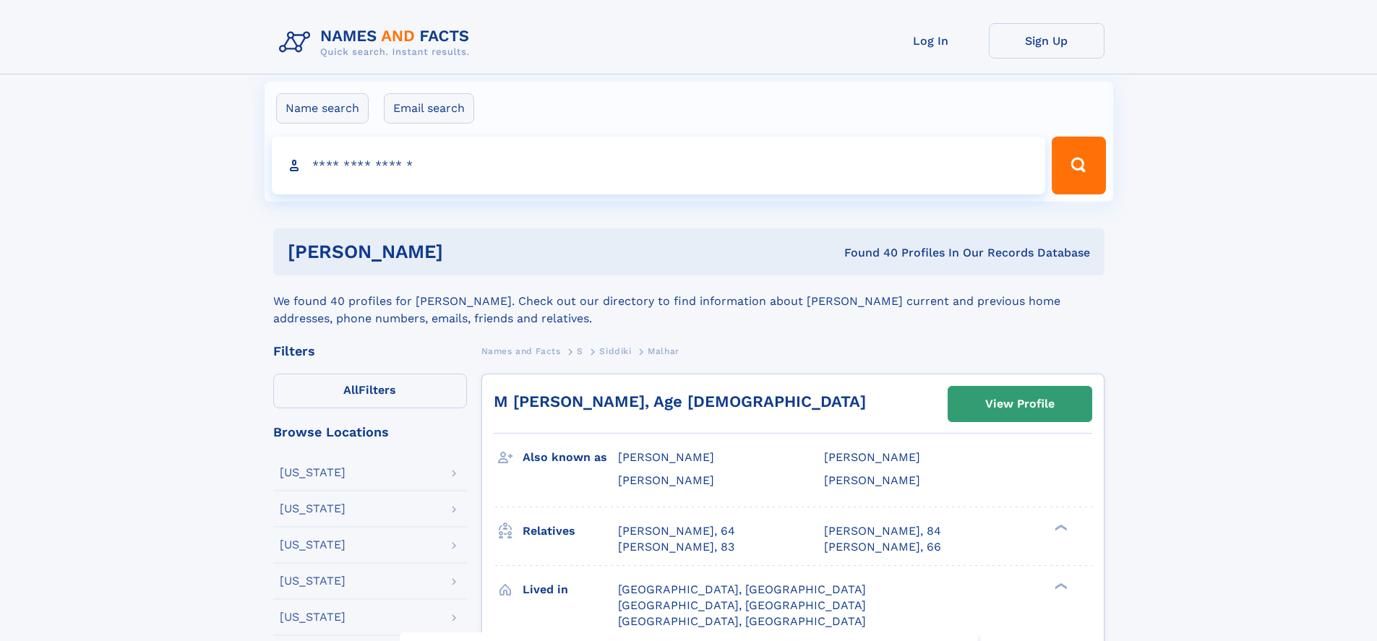  Describe the element at coordinates (570, 458) in the screenshot. I see `h3: Also known as` at that location.